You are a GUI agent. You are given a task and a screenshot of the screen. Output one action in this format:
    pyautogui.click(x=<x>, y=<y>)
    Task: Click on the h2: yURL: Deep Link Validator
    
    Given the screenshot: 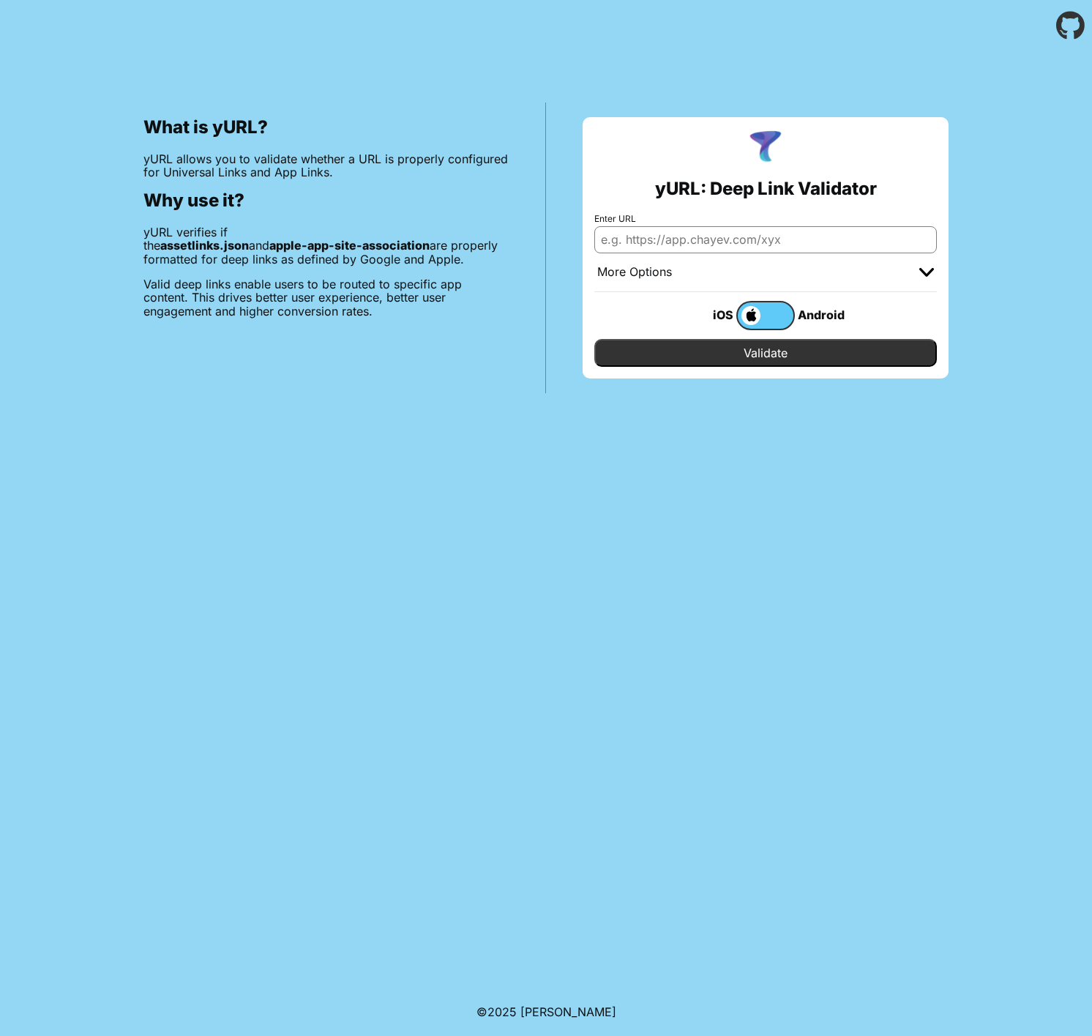 What is the action you would take?
    pyautogui.click(x=766, y=189)
    